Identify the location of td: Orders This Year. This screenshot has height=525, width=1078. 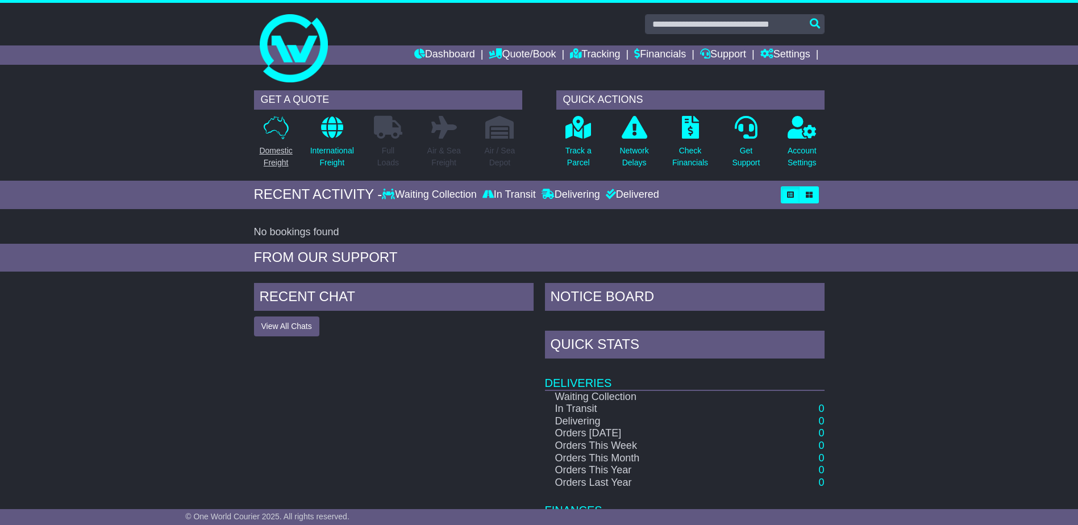
(646, 471).